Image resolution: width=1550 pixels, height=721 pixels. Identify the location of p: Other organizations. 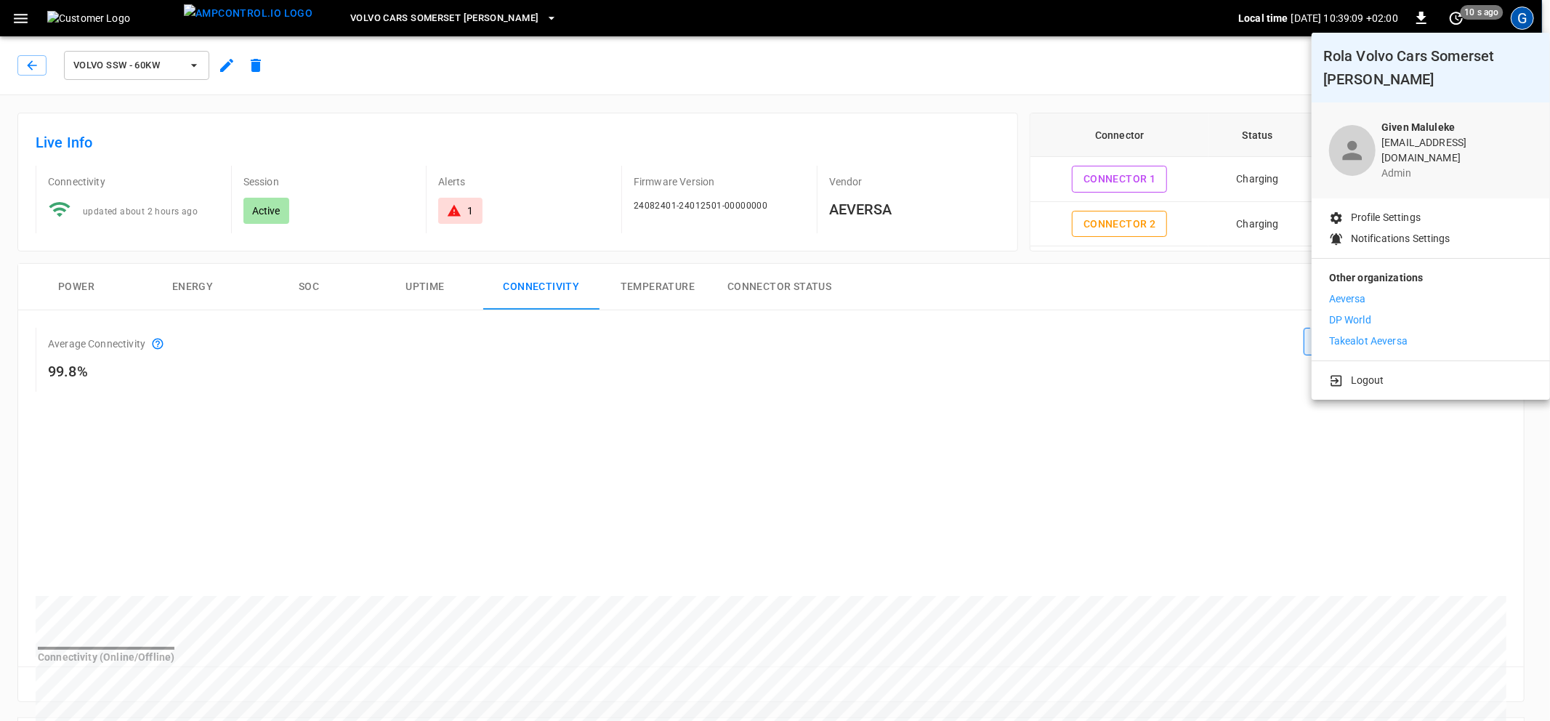
(1431, 280).